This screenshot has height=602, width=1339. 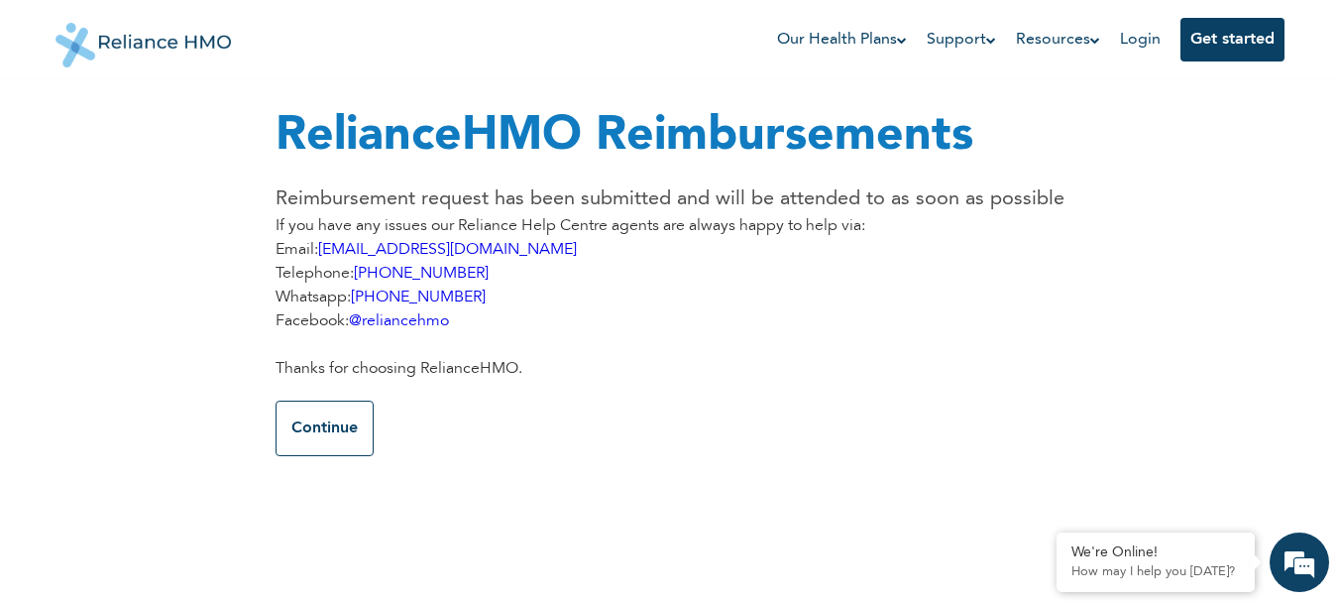 I want to click on p: If you have any issues our Reliance Help Centre agents are always happy to help via: Email: Telep..., so click(x=670, y=297).